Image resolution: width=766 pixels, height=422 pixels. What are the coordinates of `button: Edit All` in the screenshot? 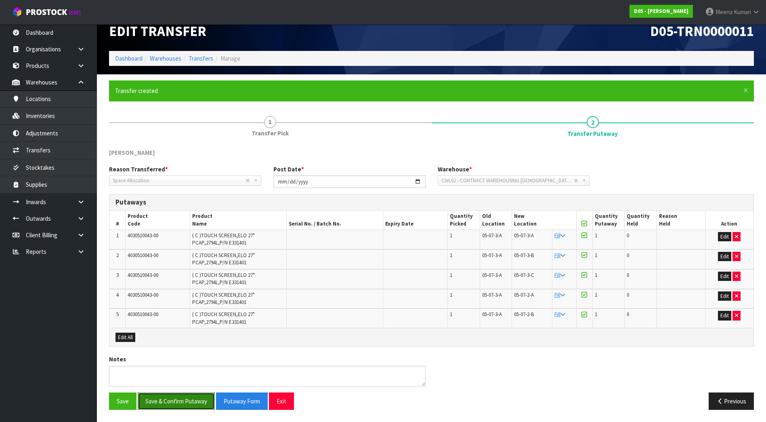 It's located at (125, 337).